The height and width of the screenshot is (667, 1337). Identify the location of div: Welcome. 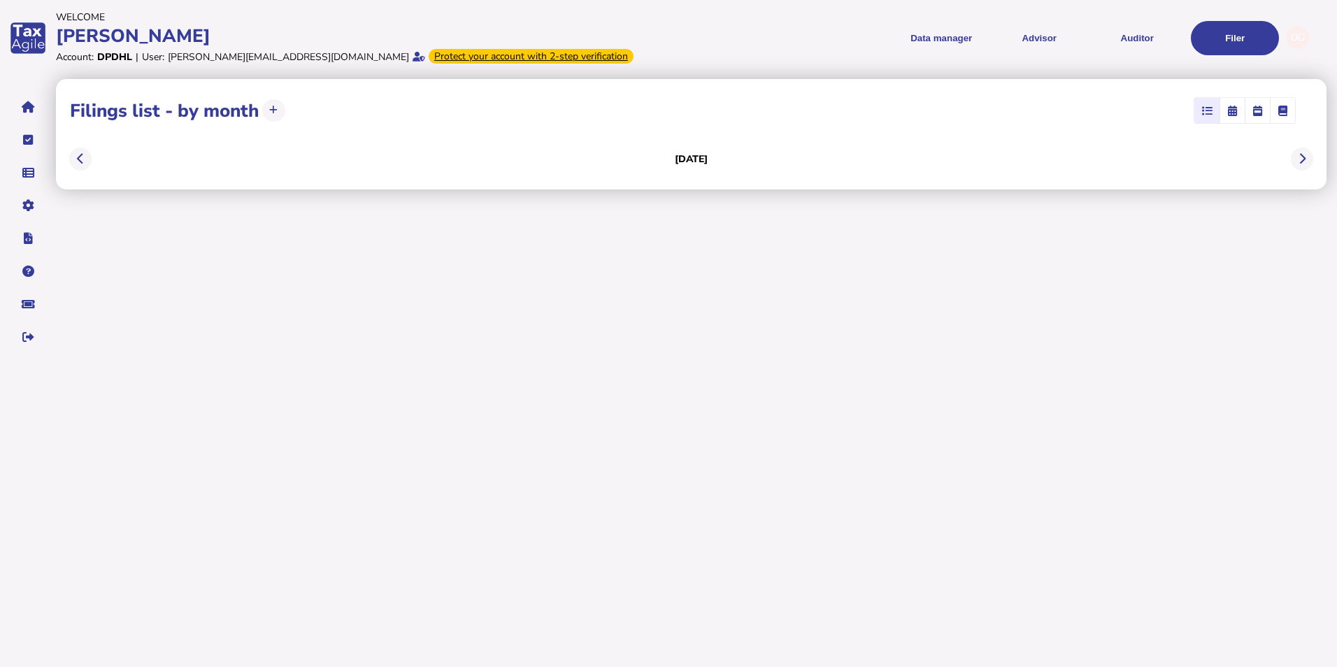
(360, 17).